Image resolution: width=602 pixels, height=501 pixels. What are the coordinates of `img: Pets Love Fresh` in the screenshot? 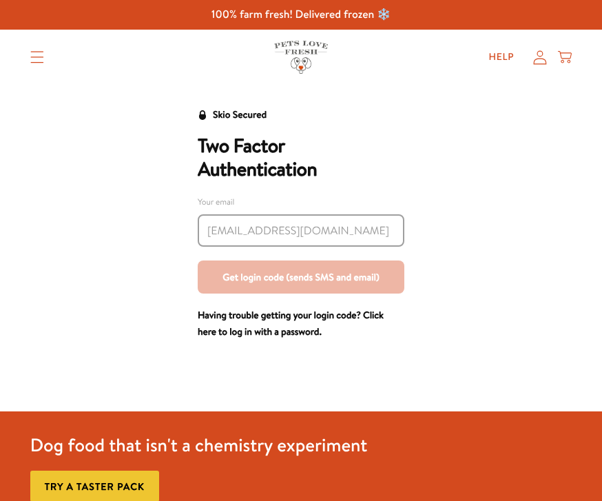 It's located at (301, 56).